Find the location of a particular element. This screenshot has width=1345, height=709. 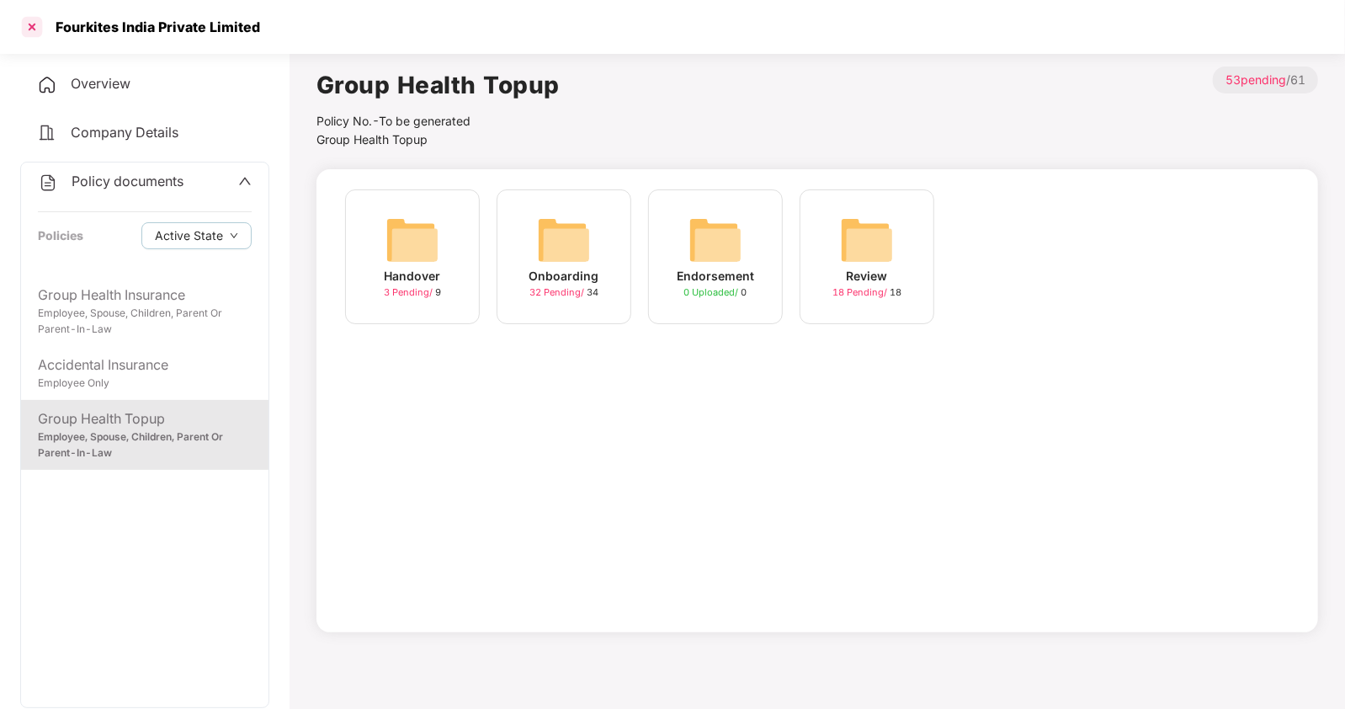

span: 0 Uploaded / is located at coordinates (713, 292).